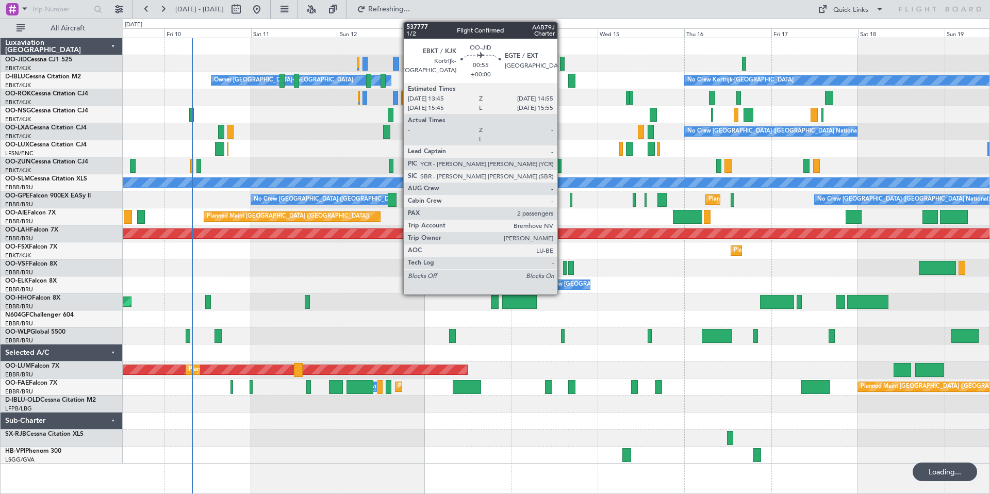 The width and height of the screenshot is (990, 494). Describe the element at coordinates (31, 383) in the screenshot. I see `a: OO-FAEFalcon 7X` at that location.